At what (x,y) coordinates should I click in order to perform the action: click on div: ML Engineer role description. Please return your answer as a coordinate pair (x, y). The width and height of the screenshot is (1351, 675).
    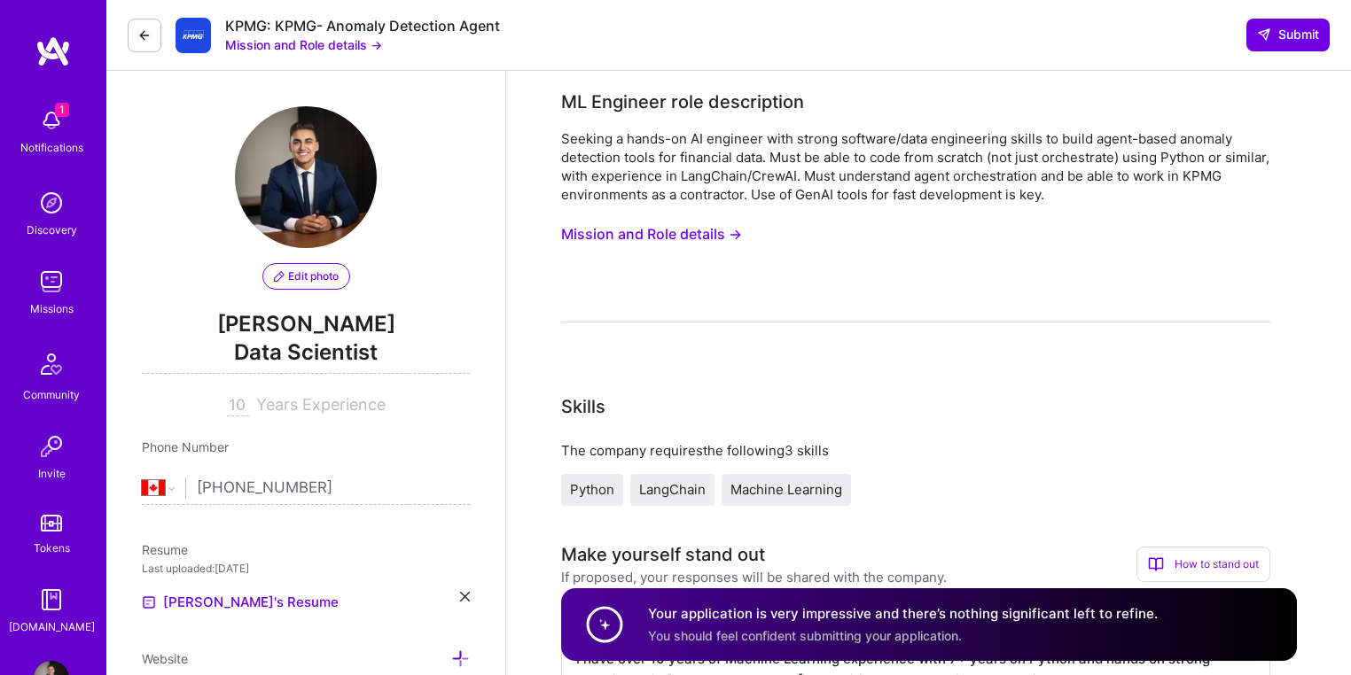
    Looking at the image, I should click on (683, 102).